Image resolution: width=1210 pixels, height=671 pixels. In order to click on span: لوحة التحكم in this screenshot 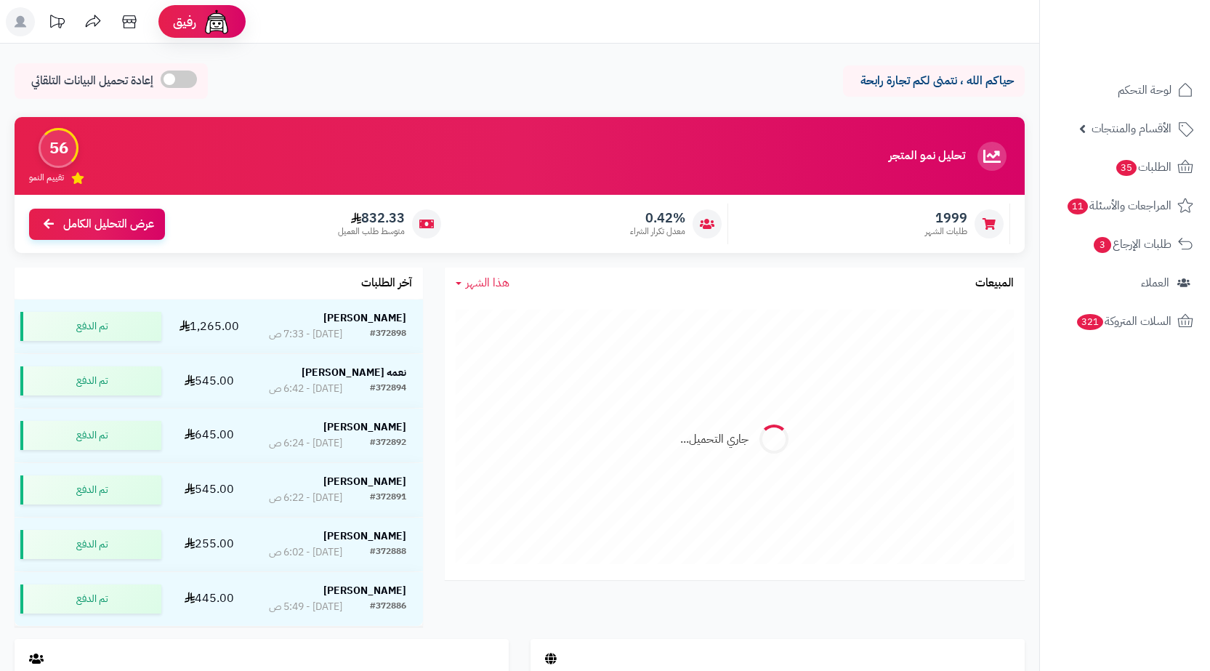, I will do `click(1144, 90)`.